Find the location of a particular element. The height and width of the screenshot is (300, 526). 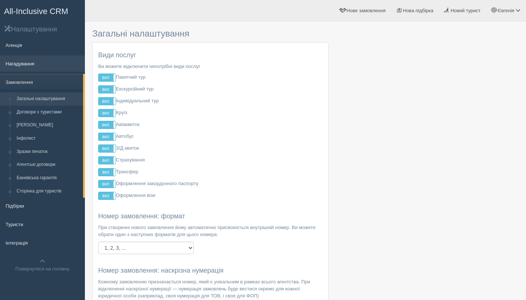

p: Індивідуальний тур is located at coordinates (210, 101).